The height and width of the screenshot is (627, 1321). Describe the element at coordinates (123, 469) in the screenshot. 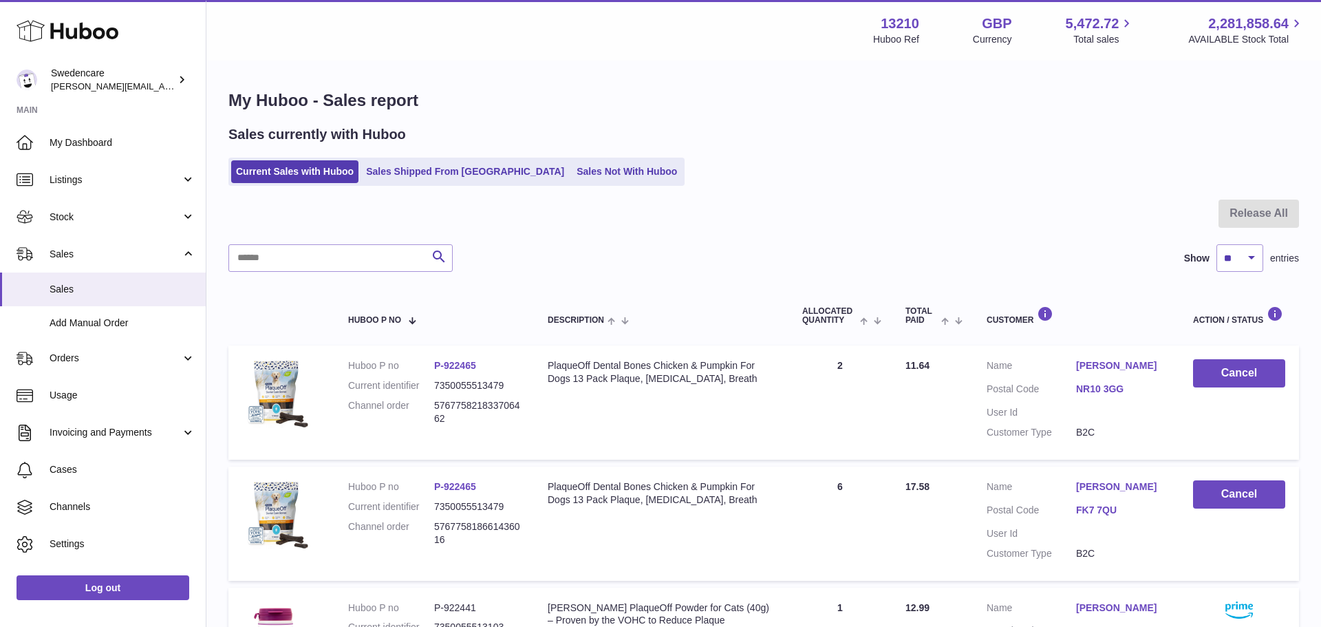

I see `span: Cases` at that location.